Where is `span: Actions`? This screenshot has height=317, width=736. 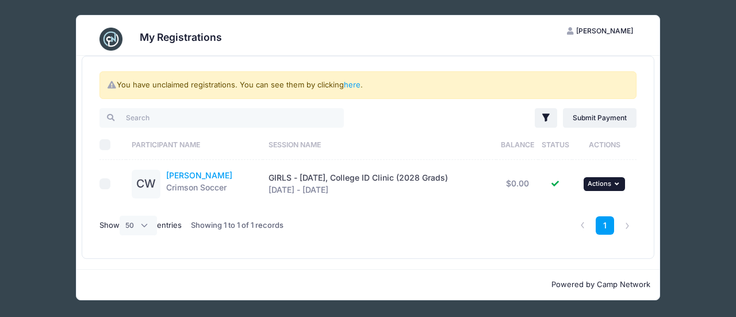
span: Actions is located at coordinates (599, 183).